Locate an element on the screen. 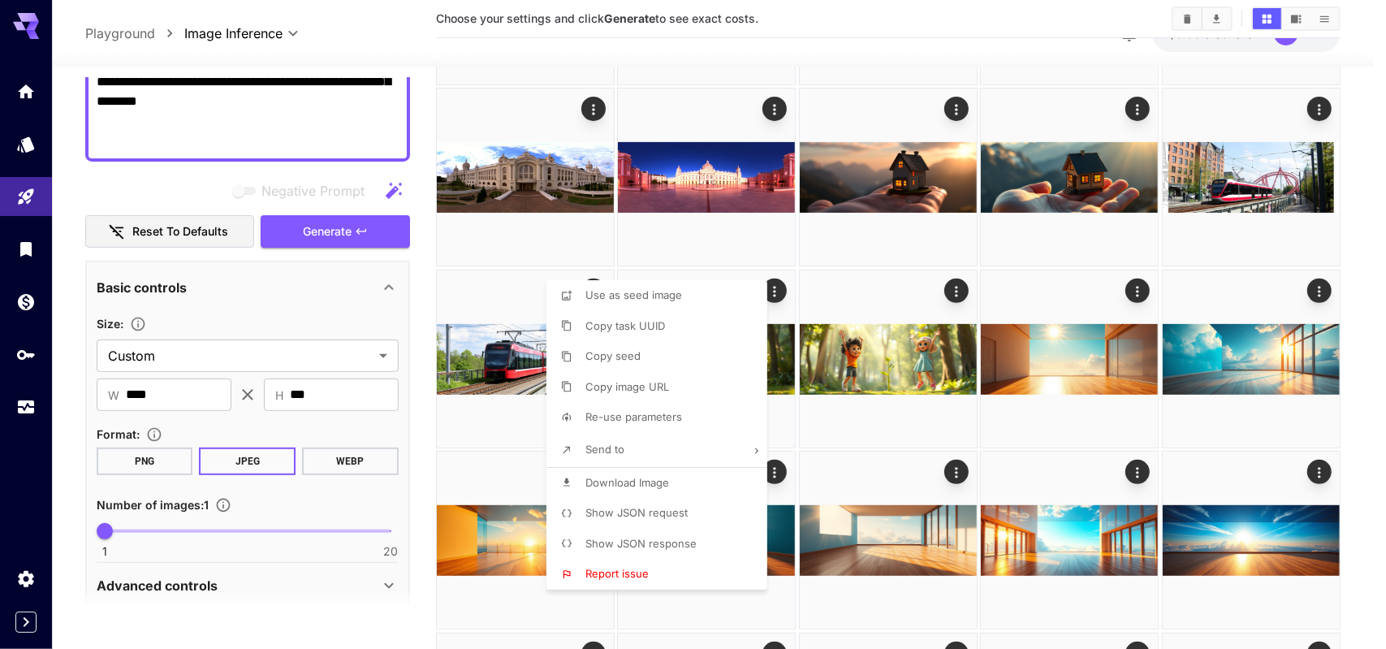  span: Report issue is located at coordinates (617, 573).